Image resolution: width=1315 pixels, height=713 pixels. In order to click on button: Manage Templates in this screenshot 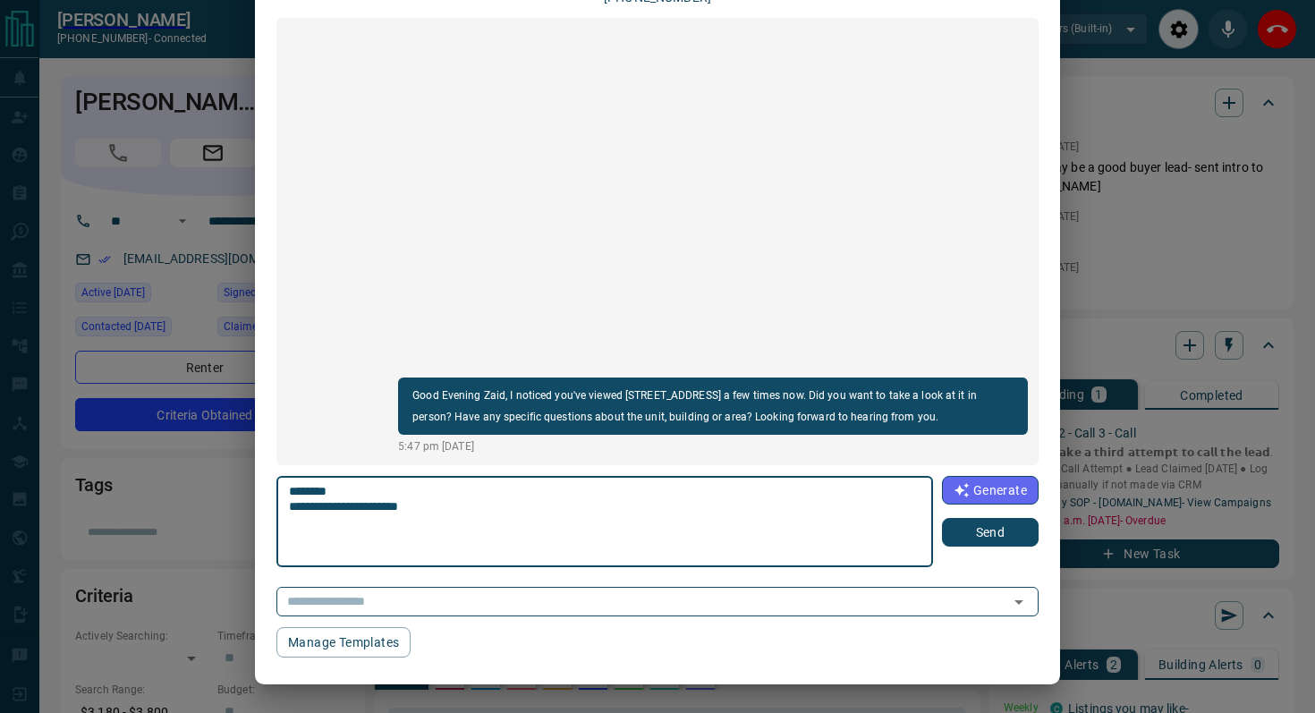, I will do `click(344, 642)`.